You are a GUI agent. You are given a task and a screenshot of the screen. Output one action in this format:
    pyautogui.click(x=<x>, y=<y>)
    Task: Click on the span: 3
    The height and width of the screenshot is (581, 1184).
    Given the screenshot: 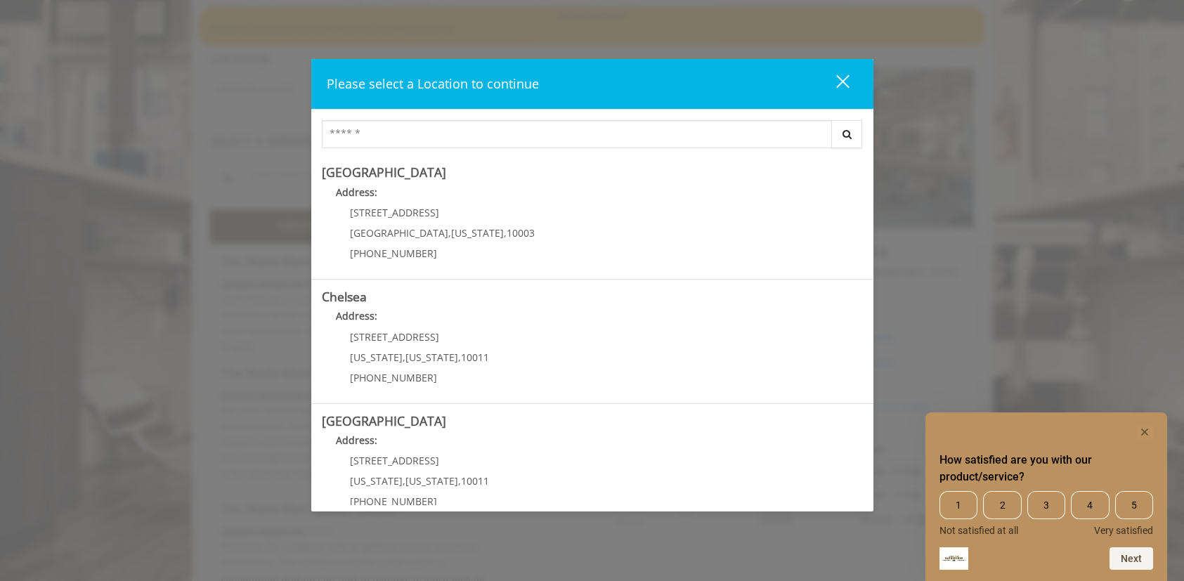 What is the action you would take?
    pyautogui.click(x=1046, y=505)
    